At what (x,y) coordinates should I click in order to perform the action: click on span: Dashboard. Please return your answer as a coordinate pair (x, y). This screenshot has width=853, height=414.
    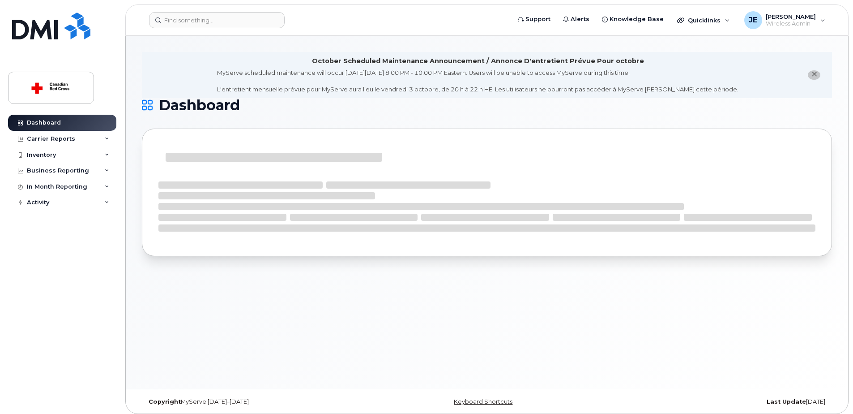
    Looking at the image, I should click on (199, 105).